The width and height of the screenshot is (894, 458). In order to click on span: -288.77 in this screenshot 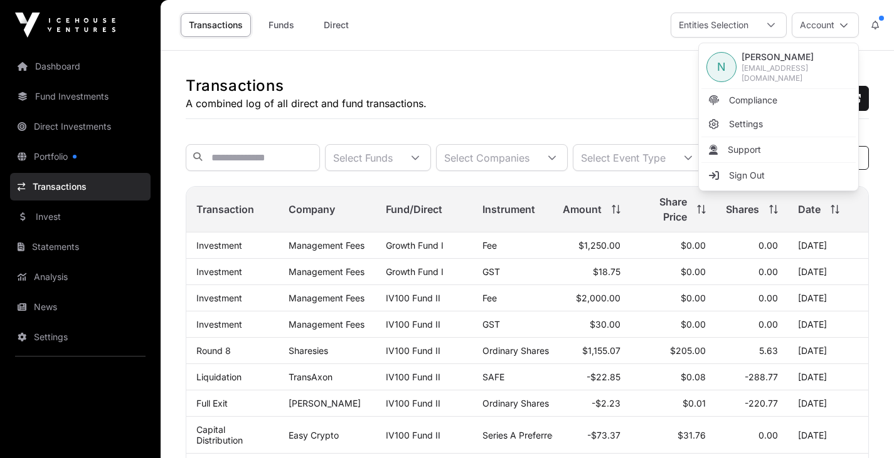, I will do `click(761, 377)`.